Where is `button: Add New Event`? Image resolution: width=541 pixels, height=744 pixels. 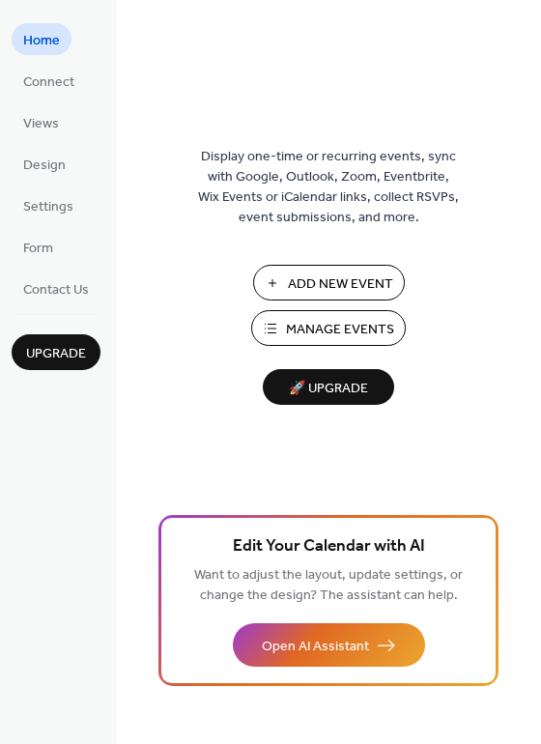 button: Add New Event is located at coordinates (328, 282).